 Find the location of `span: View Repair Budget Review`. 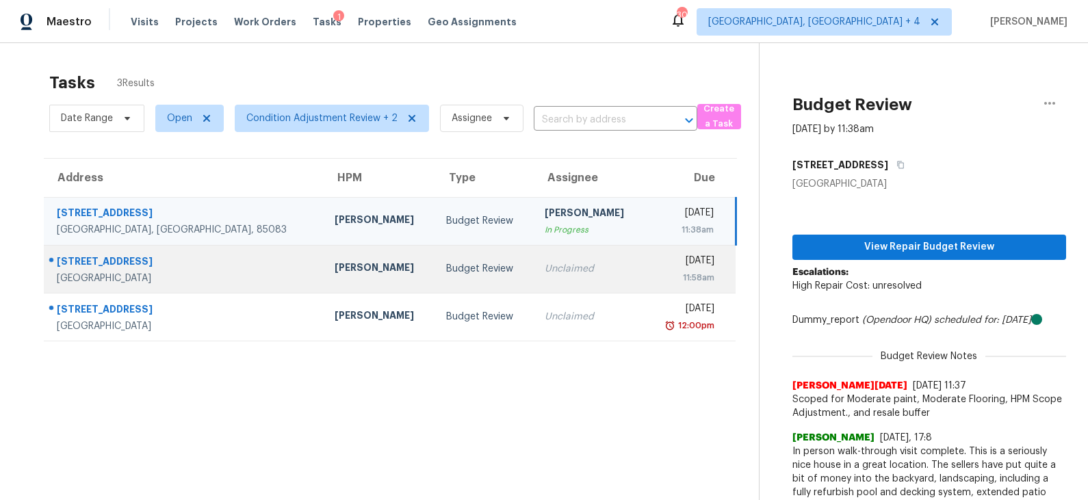

span: View Repair Budget Review is located at coordinates (930, 247).